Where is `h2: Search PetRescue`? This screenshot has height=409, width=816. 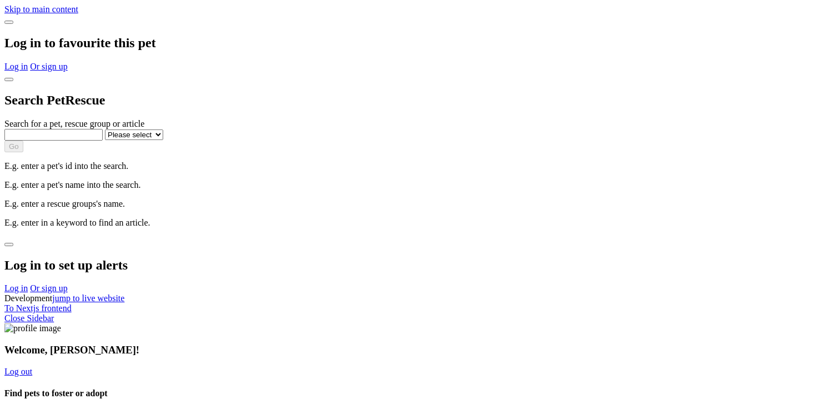 h2: Search PetRescue is located at coordinates (408, 100).